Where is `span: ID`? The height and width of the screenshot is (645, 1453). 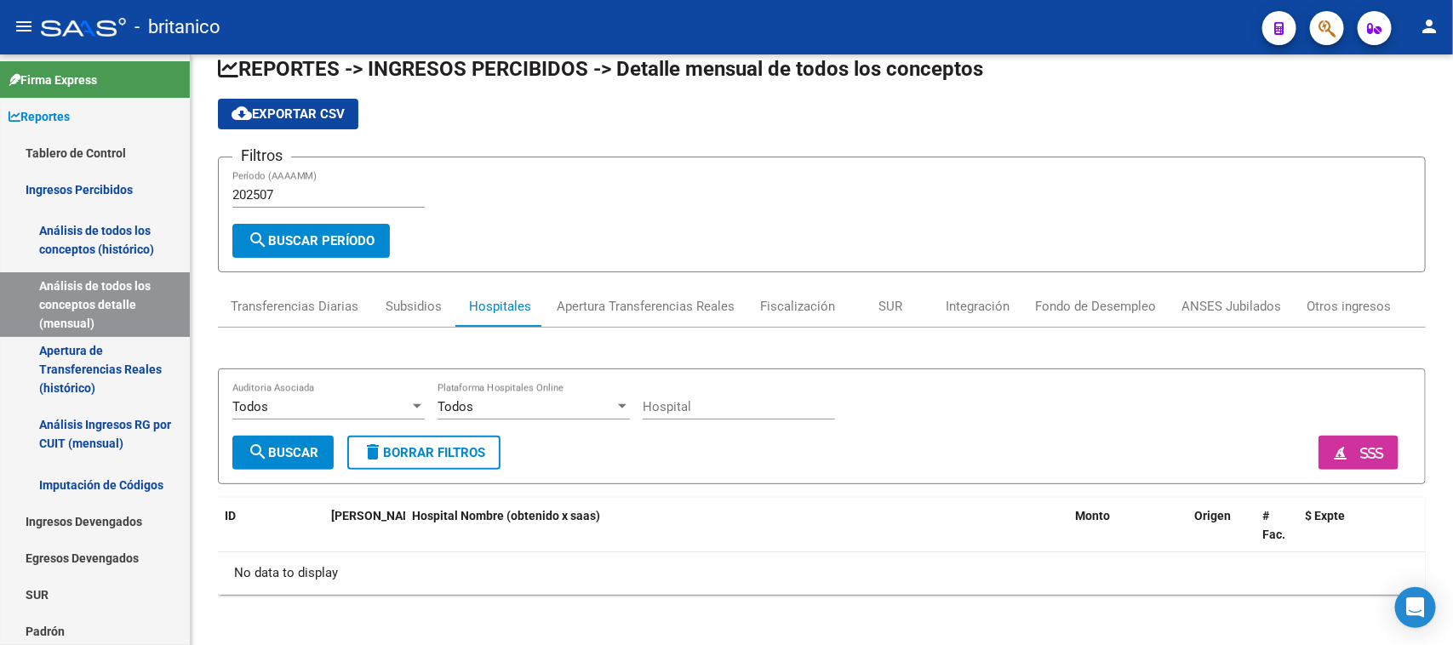
span: ID is located at coordinates (230, 516).